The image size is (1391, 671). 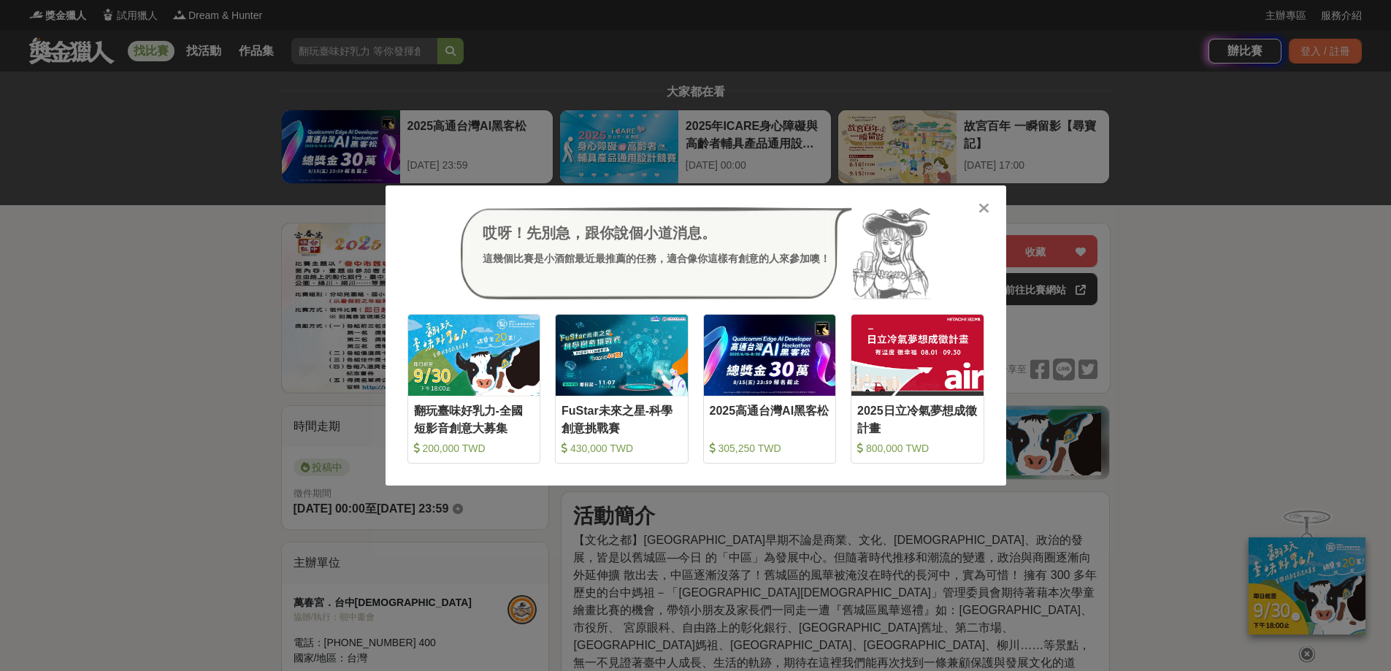 What do you see at coordinates (474, 388) in the screenshot?
I see `a: Cover Image翻玩臺味好乳力-全國短影音創意大募集 200,000 TWD` at bounding box center [474, 388].